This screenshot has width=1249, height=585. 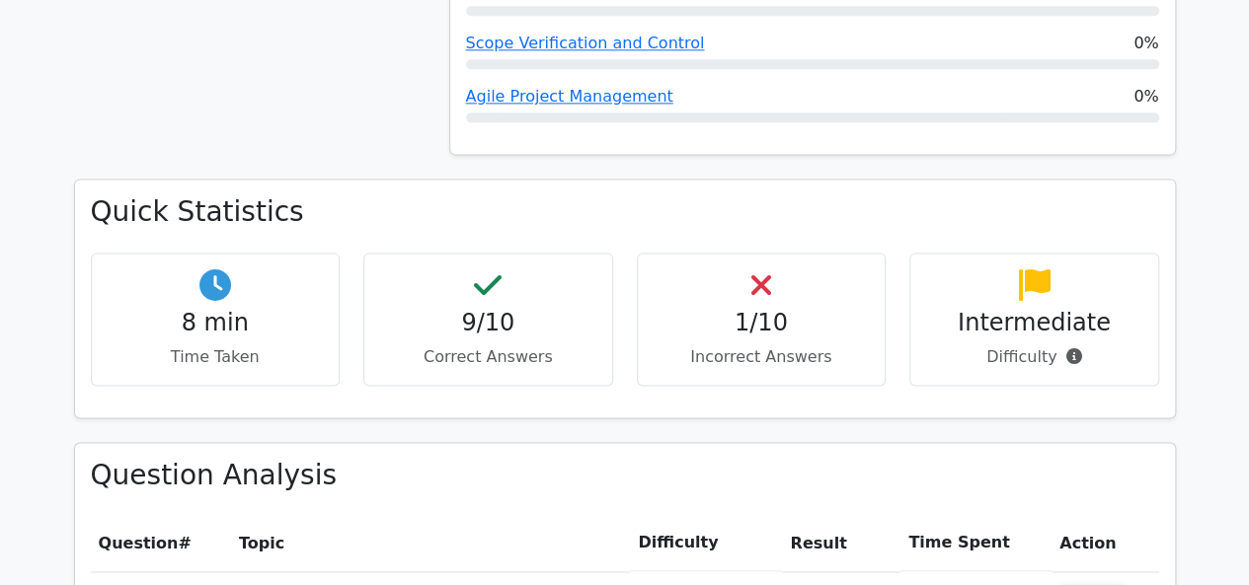 What do you see at coordinates (625, 212) in the screenshot?
I see `h3: Quick Statistics` at bounding box center [625, 212].